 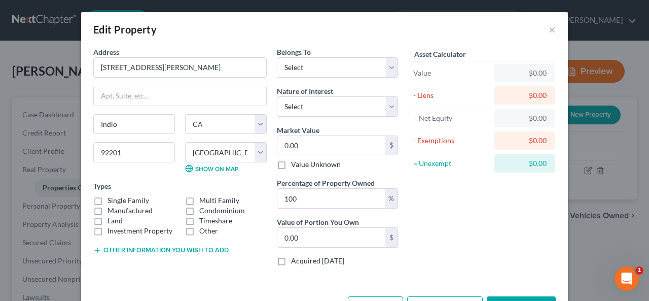 I want to click on input: Apt, Suite, etc..., so click(x=180, y=96).